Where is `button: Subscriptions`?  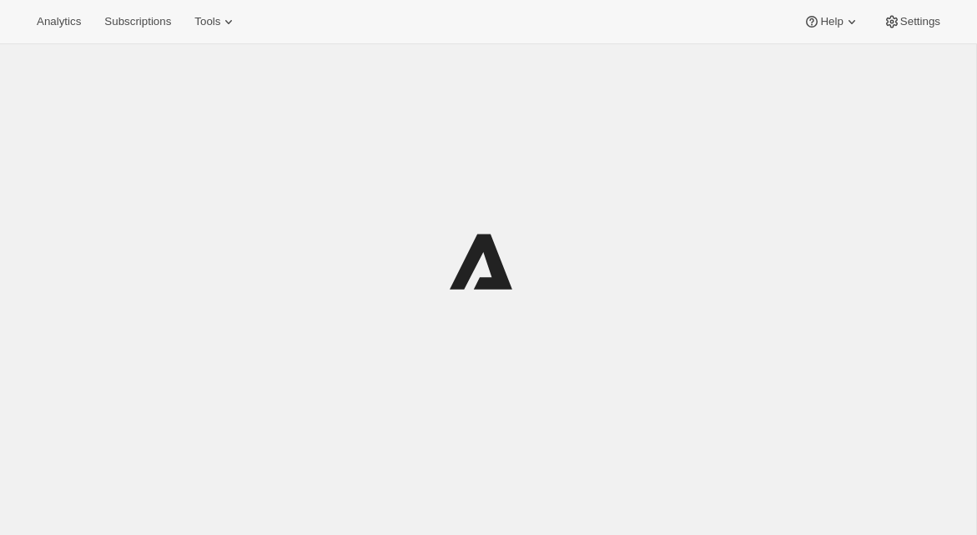 button: Subscriptions is located at coordinates (138, 22).